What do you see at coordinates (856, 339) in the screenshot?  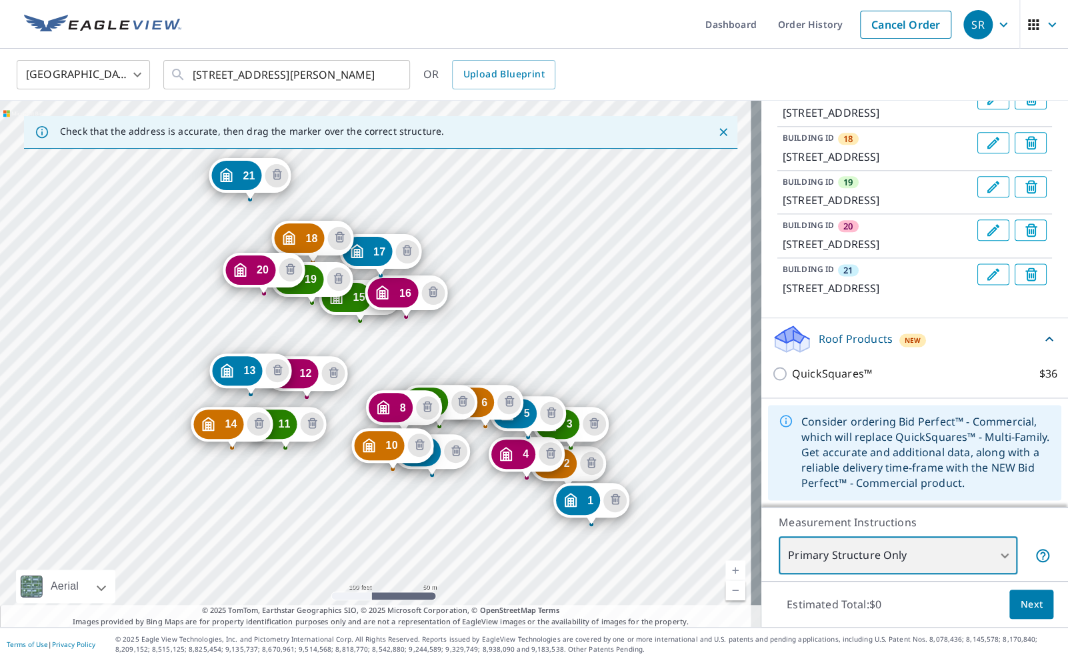 I see `p: Roof Products` at bounding box center [856, 339].